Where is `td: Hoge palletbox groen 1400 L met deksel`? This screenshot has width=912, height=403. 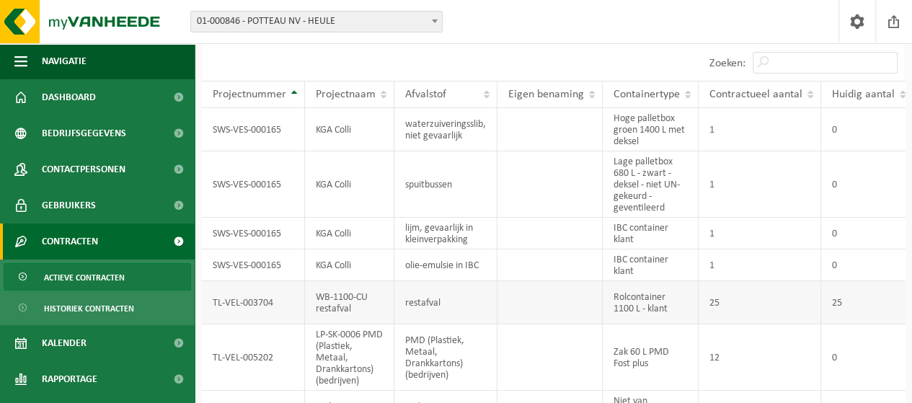 td: Hoge palletbox groen 1400 L met deksel is located at coordinates (650, 130).